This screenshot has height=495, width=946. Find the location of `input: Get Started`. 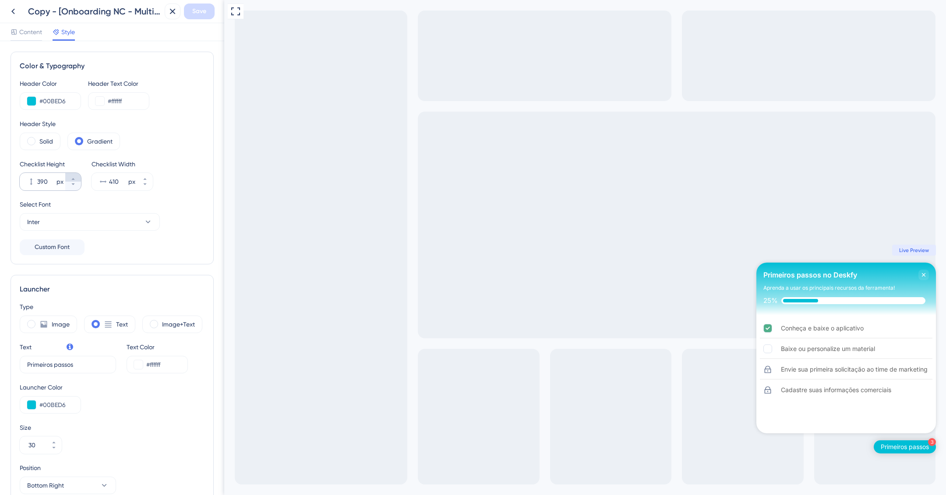

input: Get Started is located at coordinates (68, 365).